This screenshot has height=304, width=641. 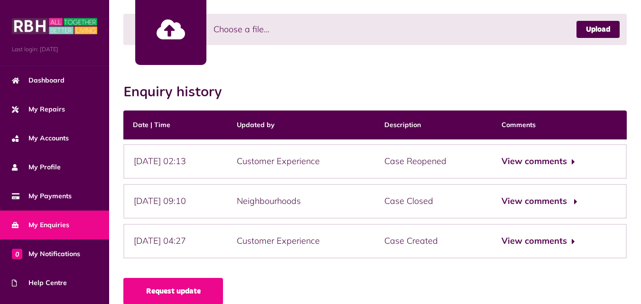 What do you see at coordinates (39, 283) in the screenshot?
I see `span: Help Centre` at bounding box center [39, 283].